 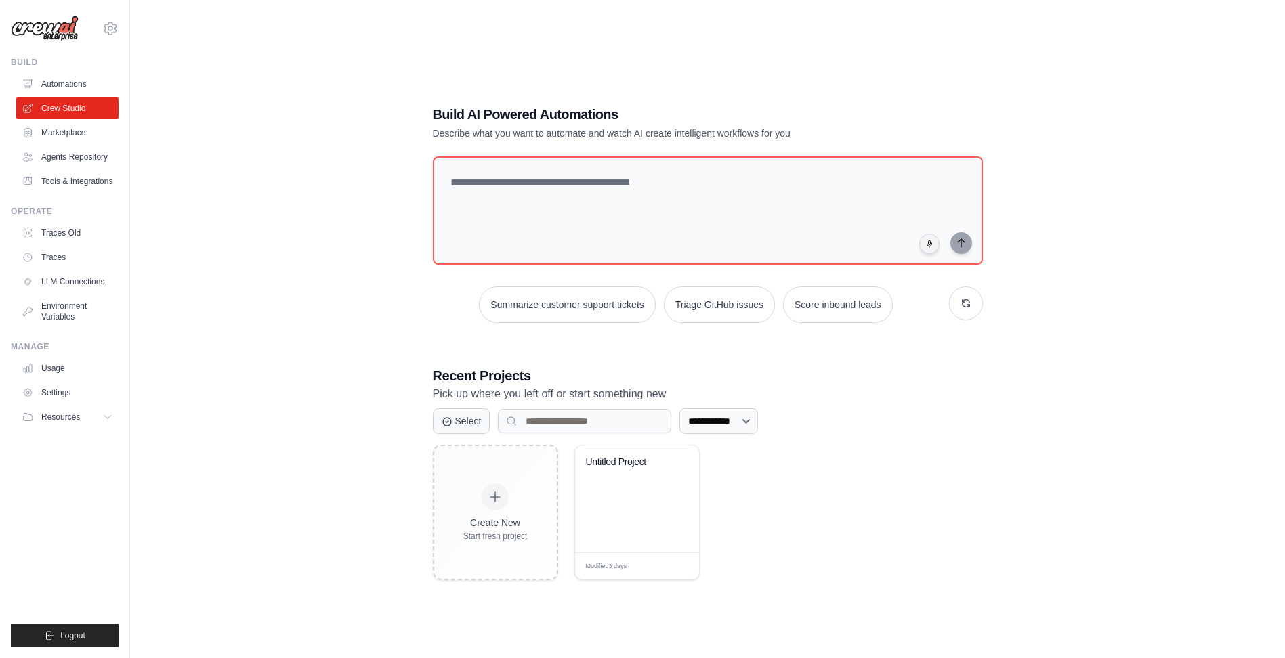 What do you see at coordinates (67, 282) in the screenshot?
I see `a: LLM Connections` at bounding box center [67, 282].